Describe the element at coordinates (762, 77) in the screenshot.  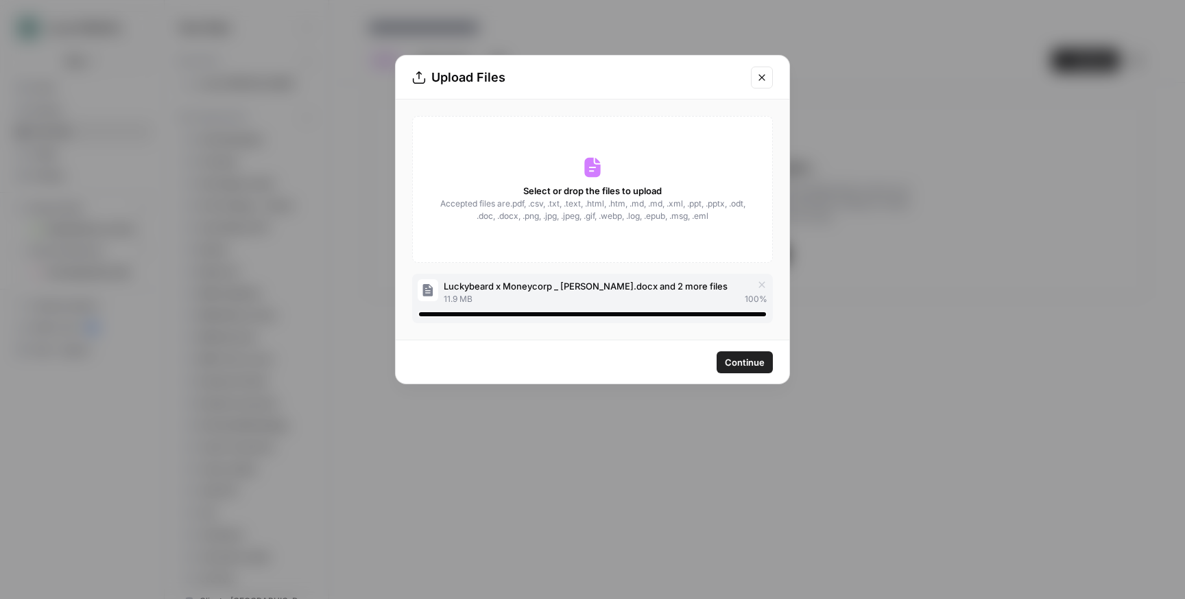
I see `button: Close modal` at that location.